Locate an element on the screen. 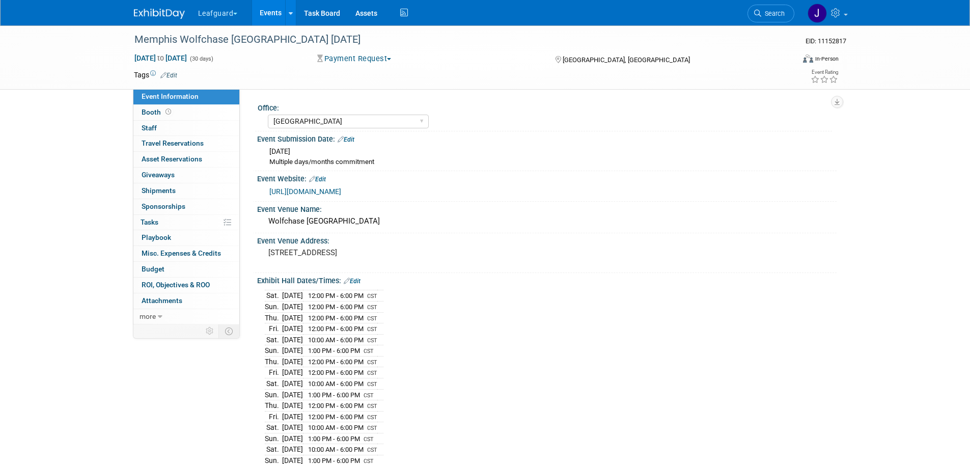 The width and height of the screenshot is (970, 464). div: In-Person is located at coordinates (826, 59).